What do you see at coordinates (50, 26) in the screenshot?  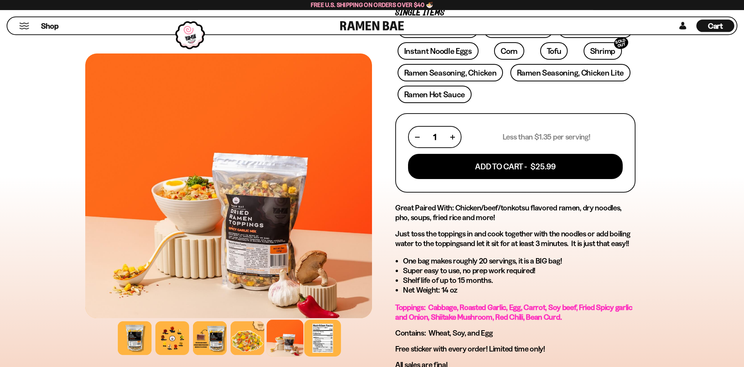 I see `a: Shop` at bounding box center [50, 26].